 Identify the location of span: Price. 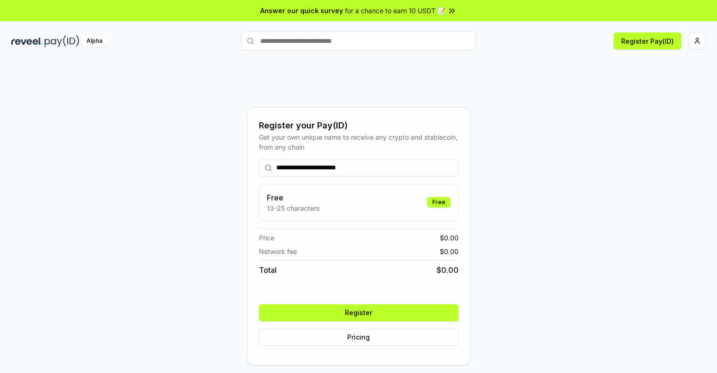
(267, 237).